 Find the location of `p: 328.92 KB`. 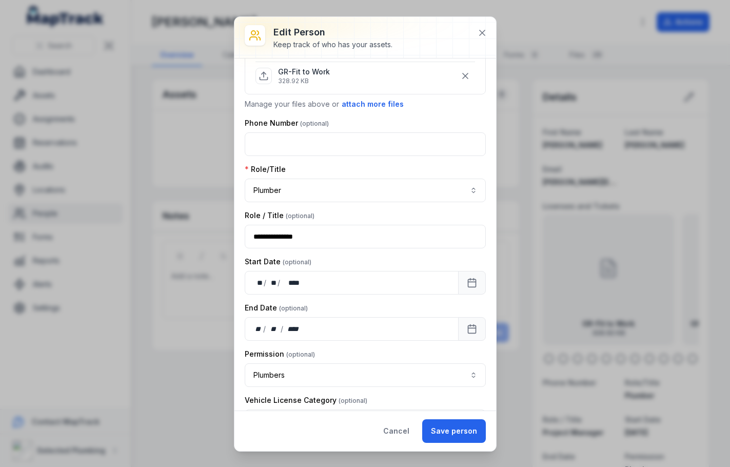

p: 328.92 KB is located at coordinates (304, 81).